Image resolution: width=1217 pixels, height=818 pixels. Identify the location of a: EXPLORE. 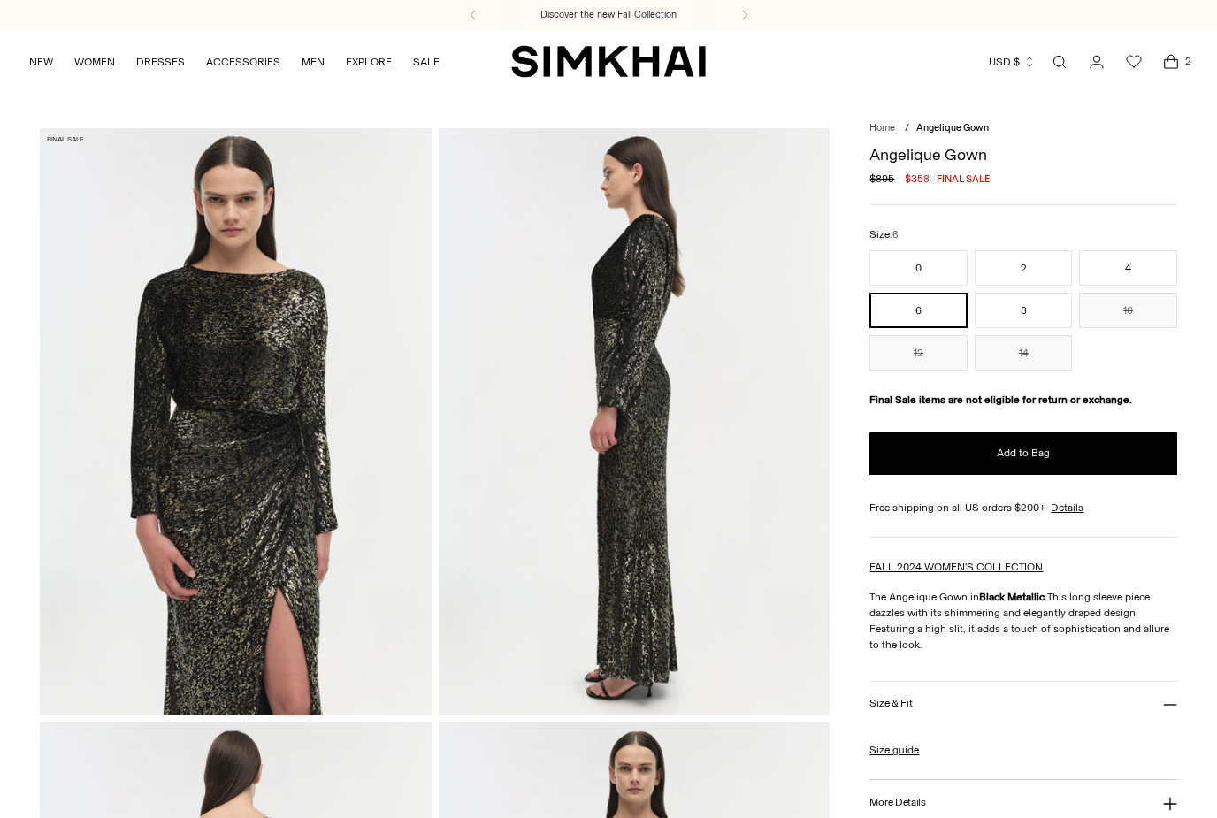
(369, 62).